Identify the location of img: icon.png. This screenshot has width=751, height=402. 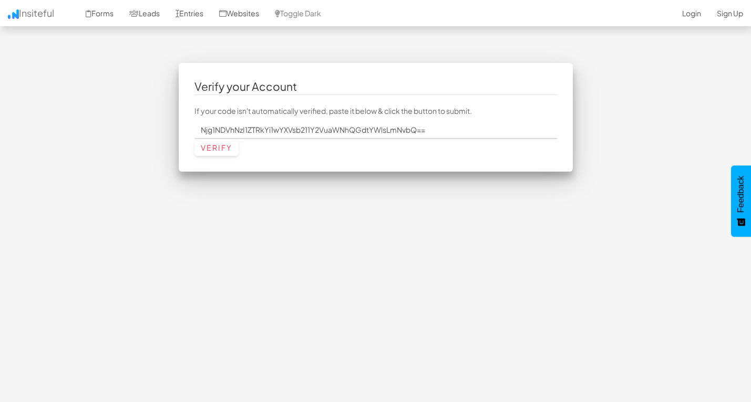
(13, 14).